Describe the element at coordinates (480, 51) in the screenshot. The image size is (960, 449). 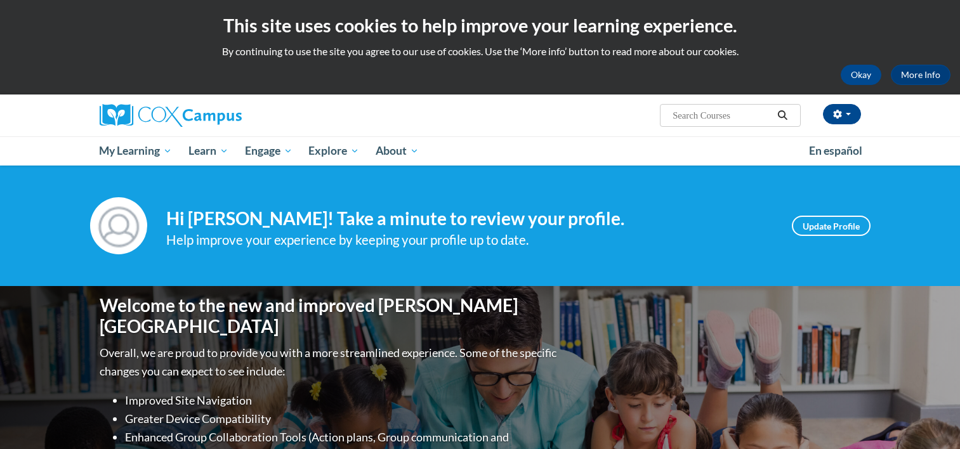
I see `p: By continuing to use the site you agree to our use of cookies. Use the ‘More info’ button to read...` at that location.